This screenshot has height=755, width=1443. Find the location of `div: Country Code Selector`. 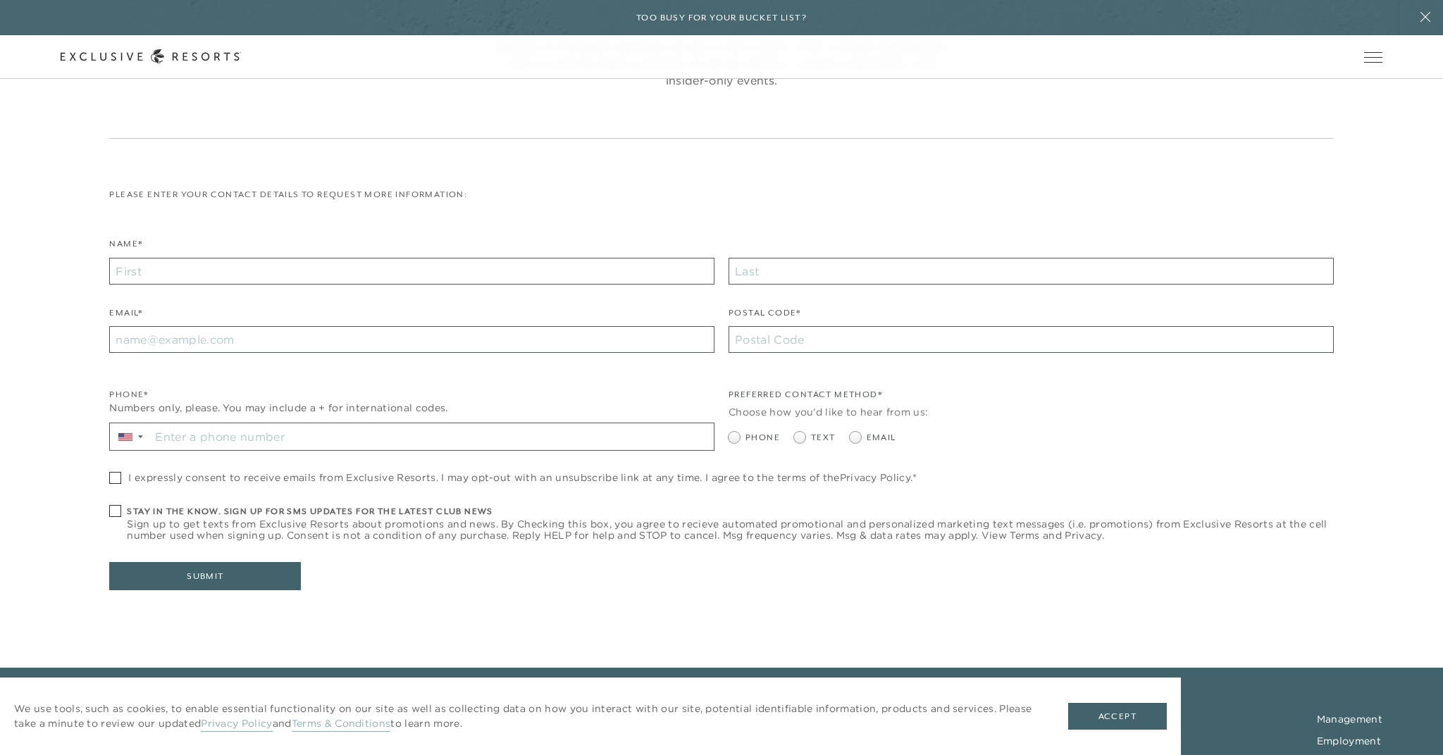

div: Country Code Selector is located at coordinates (130, 437).